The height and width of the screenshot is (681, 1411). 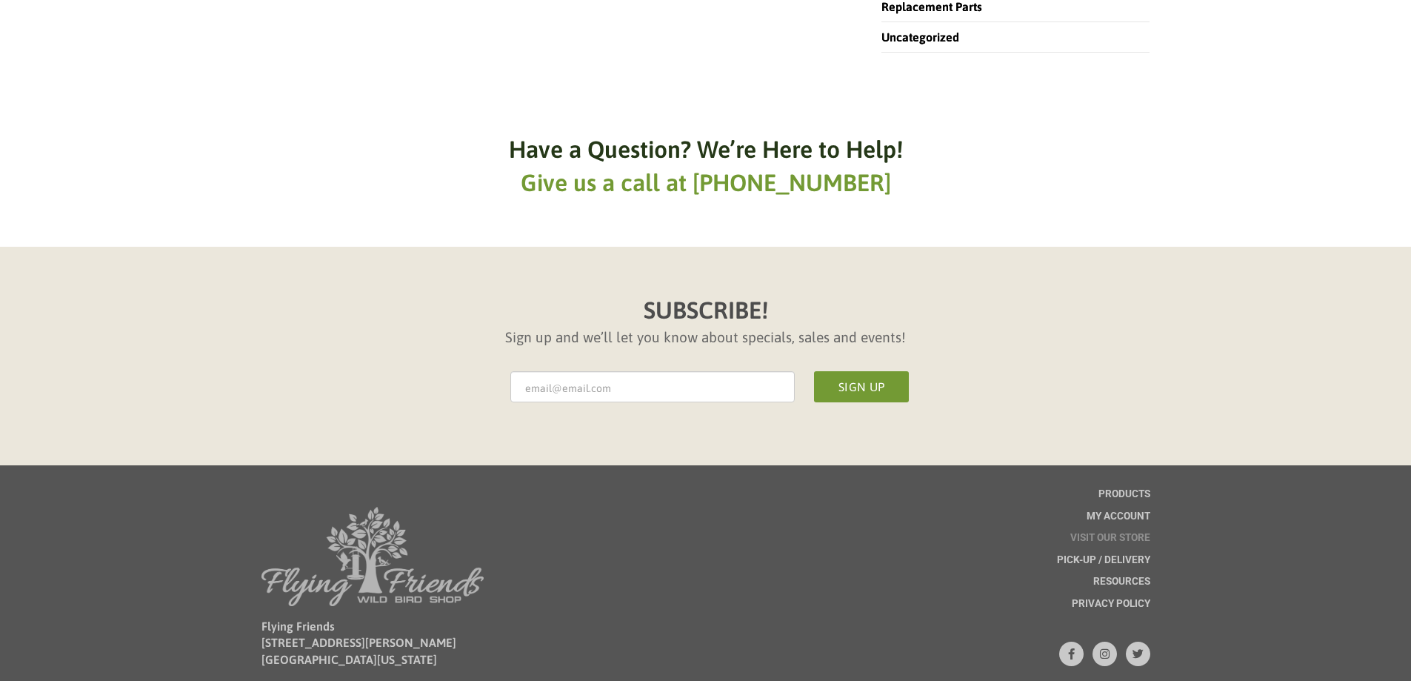 I want to click on div: Flying Friends, so click(x=359, y=642).